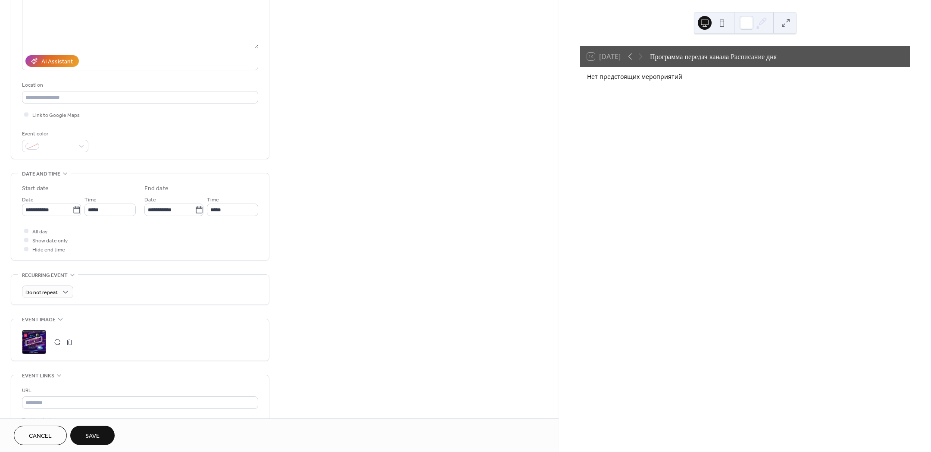 This screenshot has width=931, height=452. What do you see at coordinates (57, 62) in the screenshot?
I see `div: AI Assistant` at bounding box center [57, 62].